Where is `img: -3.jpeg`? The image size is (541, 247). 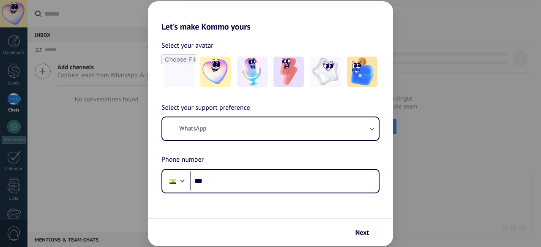 img: -3.jpeg is located at coordinates (289, 72).